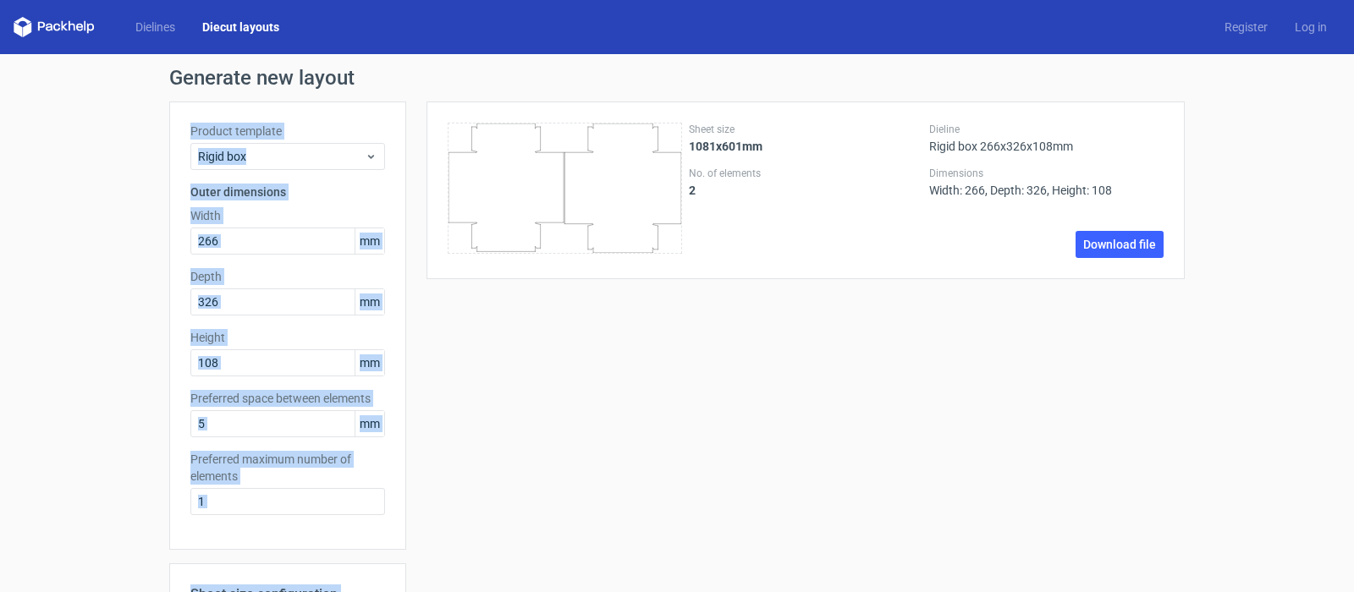  What do you see at coordinates (1311, 27) in the screenshot?
I see `a: Log in` at bounding box center [1311, 27].